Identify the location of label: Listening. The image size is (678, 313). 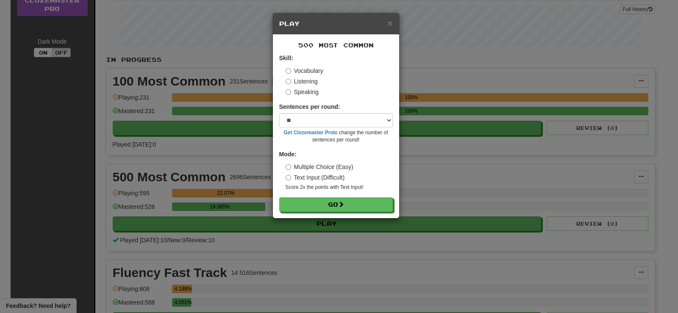
(302, 81).